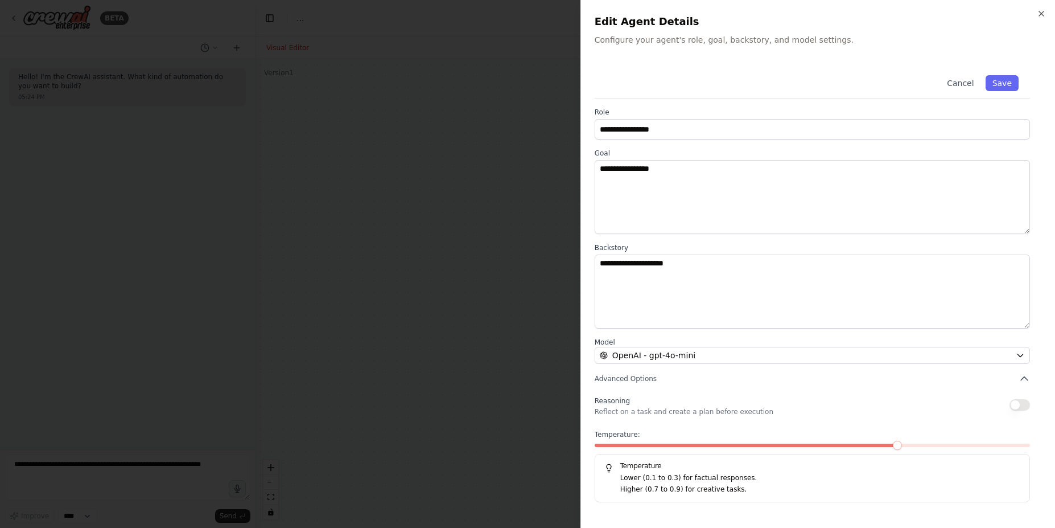 The height and width of the screenshot is (528, 1055). What do you see at coordinates (812, 248) in the screenshot?
I see `label: Backstory` at bounding box center [812, 248].